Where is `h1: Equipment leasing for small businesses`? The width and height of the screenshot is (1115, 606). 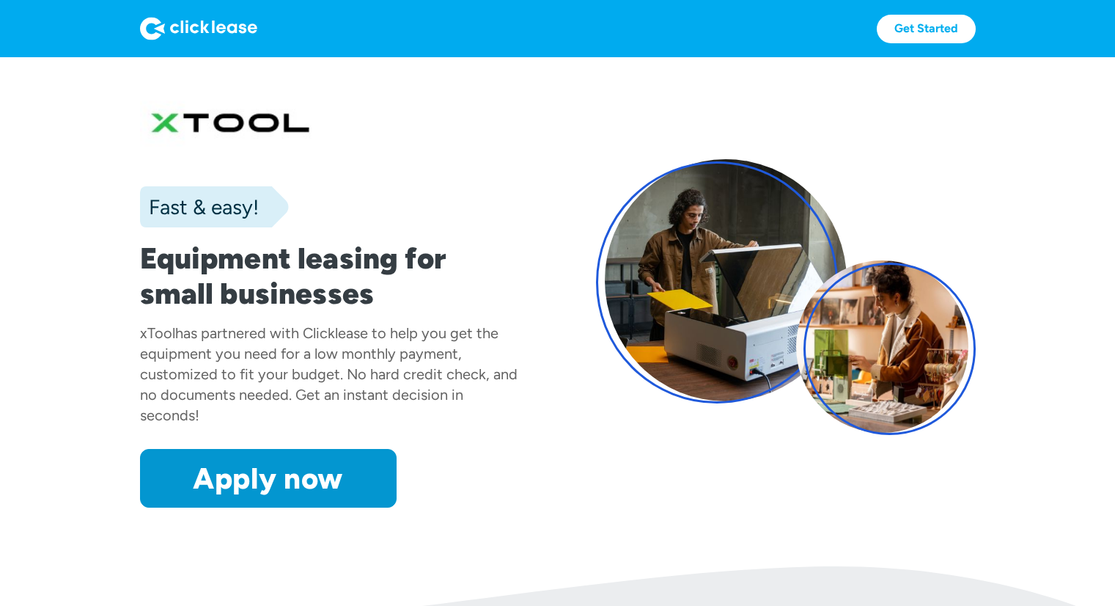 h1: Equipment leasing for small businesses is located at coordinates (330, 276).